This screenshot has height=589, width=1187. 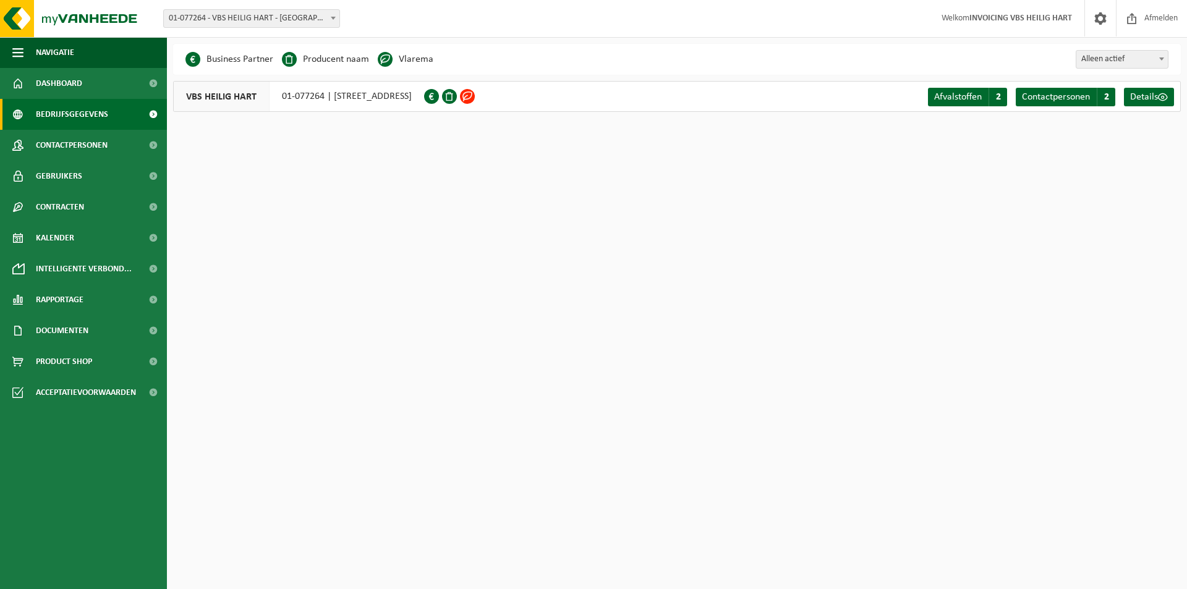 What do you see at coordinates (1144, 97) in the screenshot?
I see `span: Details` at bounding box center [1144, 97].